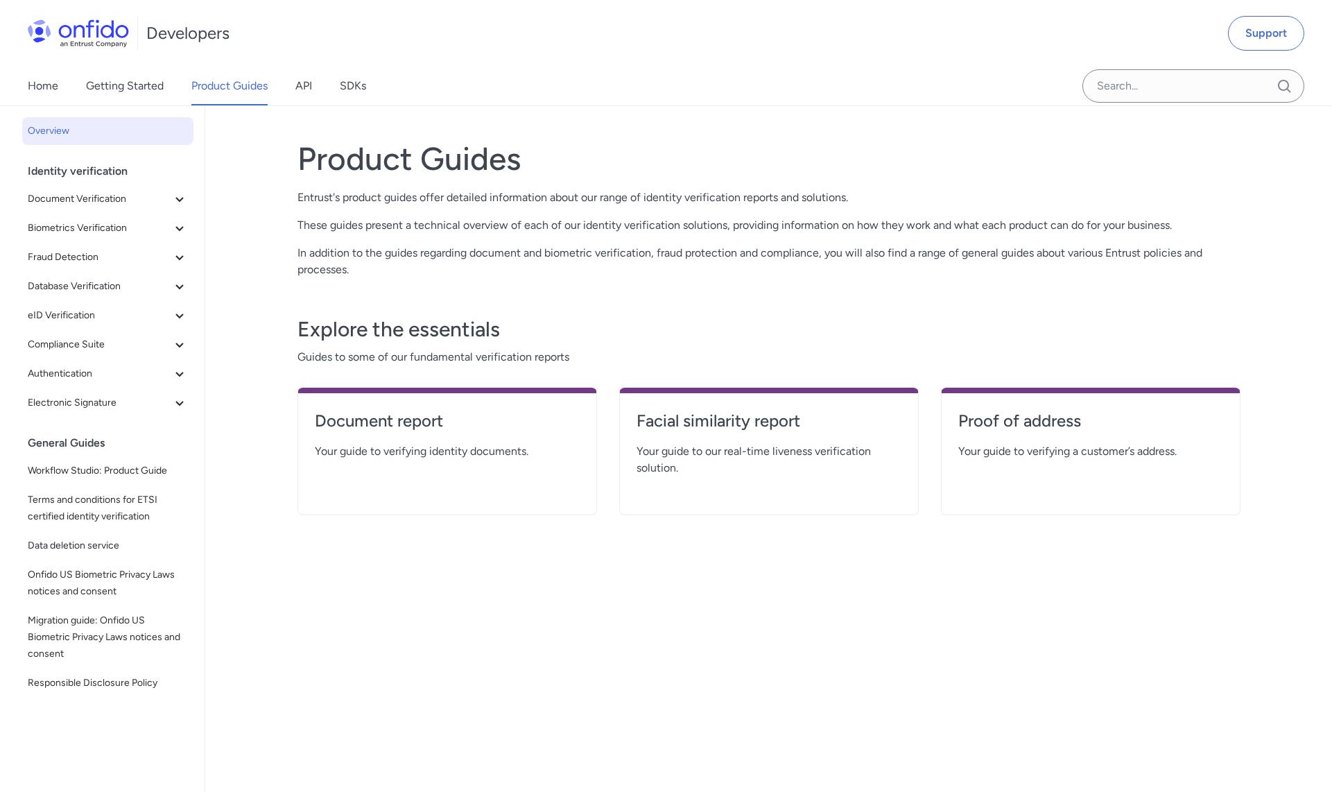  What do you see at coordinates (107, 131) in the screenshot?
I see `span: Overview` at bounding box center [107, 131].